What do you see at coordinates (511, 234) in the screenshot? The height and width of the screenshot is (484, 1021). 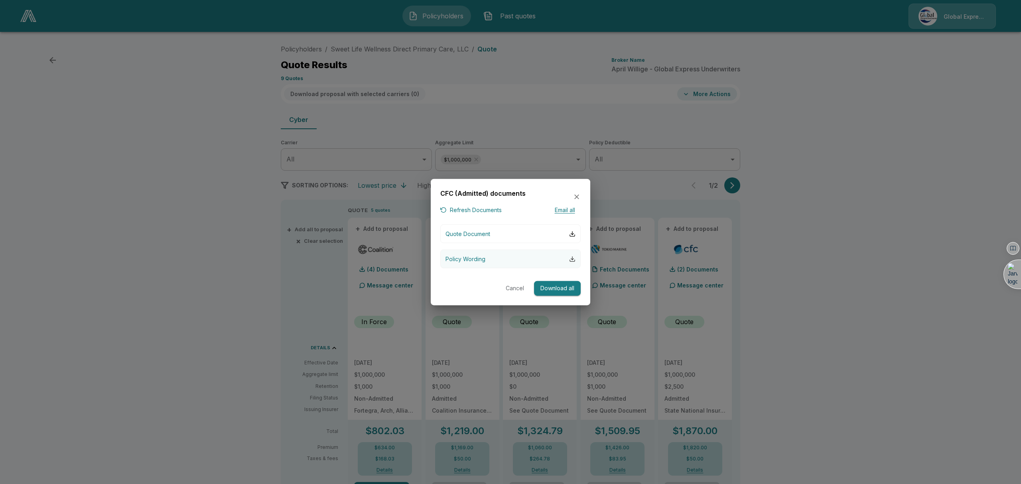 I see `button: Quote Document` at bounding box center [511, 234].